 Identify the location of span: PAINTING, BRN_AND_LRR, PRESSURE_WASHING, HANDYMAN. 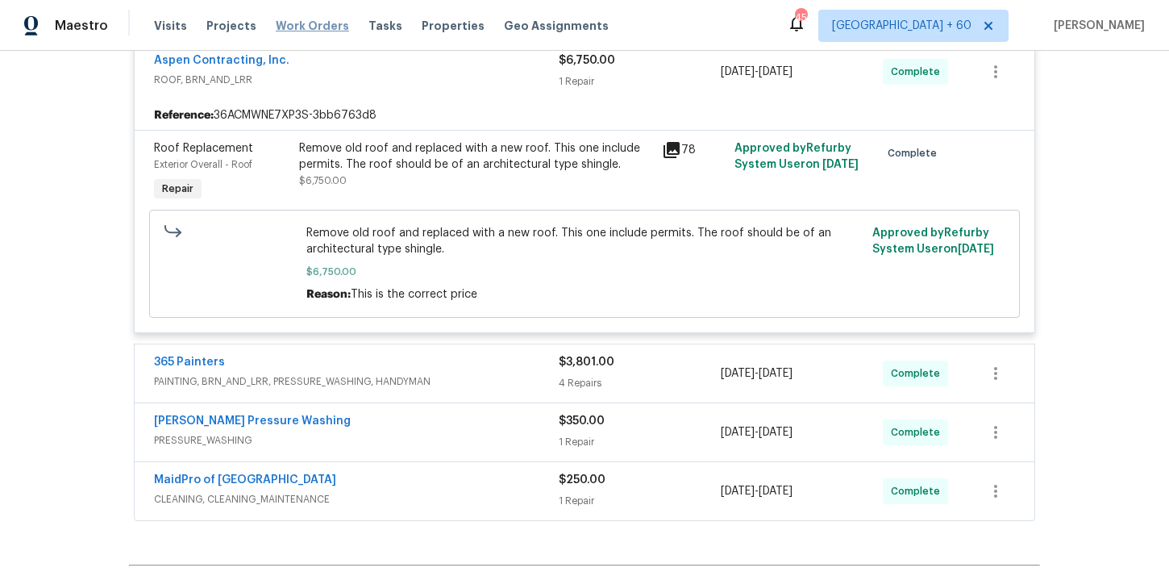
(356, 381).